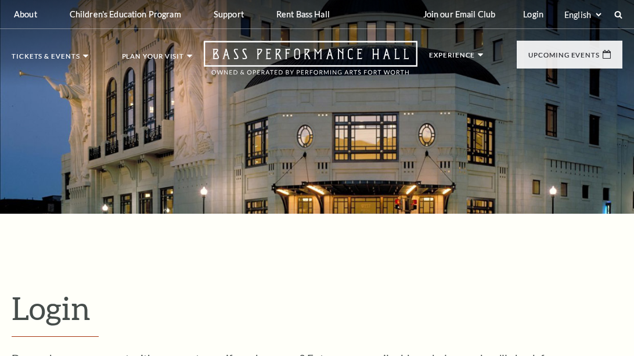 This screenshot has width=634, height=356. Describe the element at coordinates (583, 15) in the screenshot. I see `select: Select:` at that location.